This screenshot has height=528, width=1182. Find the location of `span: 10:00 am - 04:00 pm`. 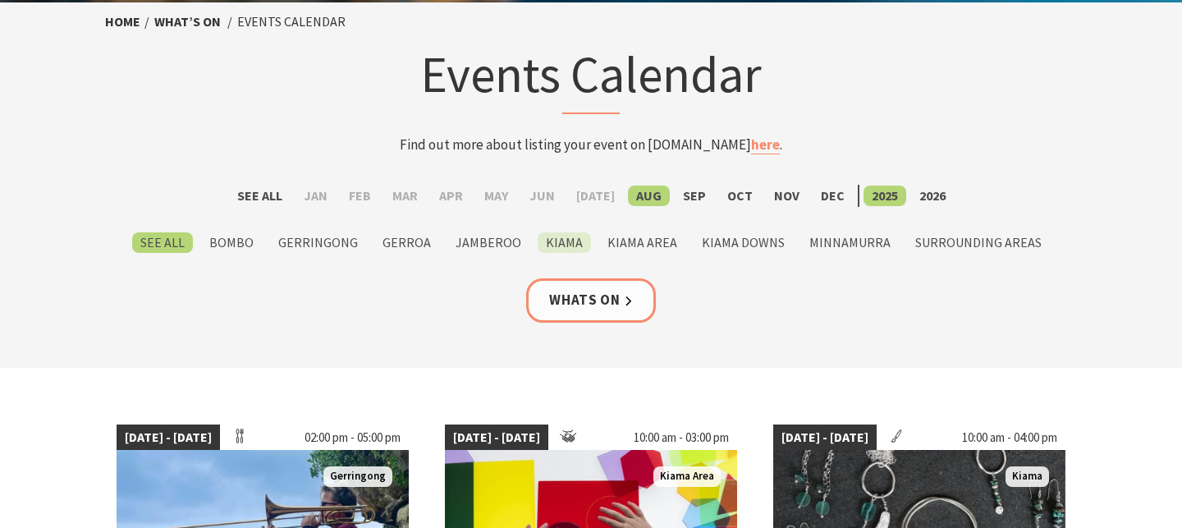

span: 10:00 am - 04:00 pm is located at coordinates (1009, 437).